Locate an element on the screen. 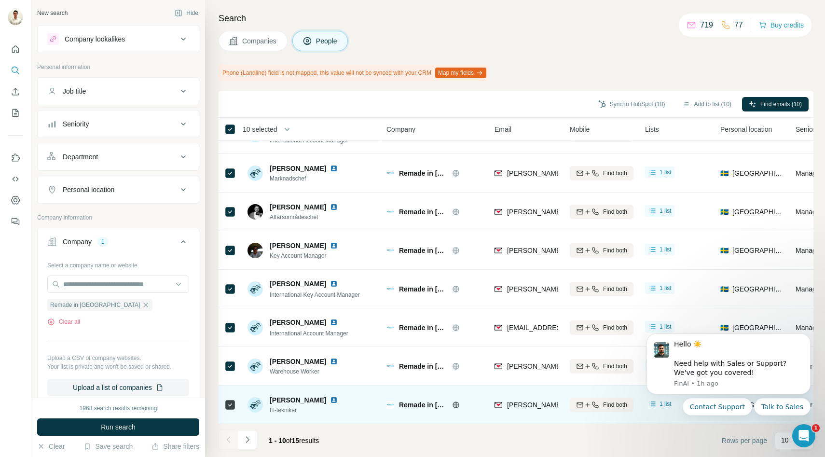 The image size is (825, 457). button: Quick reply: Contact Support is located at coordinates (85, 82).